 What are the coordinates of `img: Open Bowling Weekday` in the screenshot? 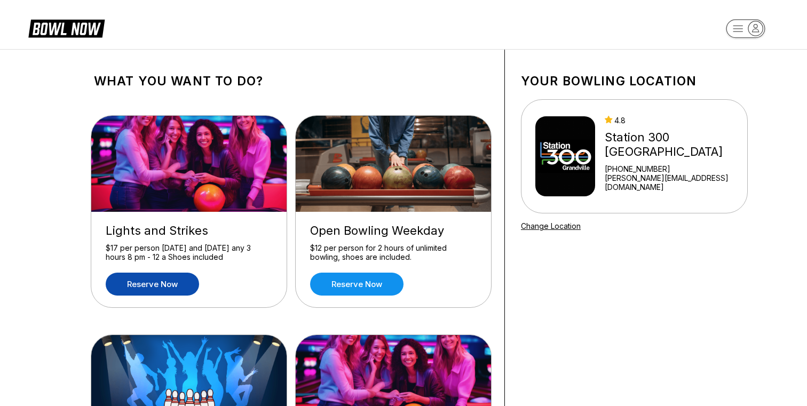 It's located at (394, 164).